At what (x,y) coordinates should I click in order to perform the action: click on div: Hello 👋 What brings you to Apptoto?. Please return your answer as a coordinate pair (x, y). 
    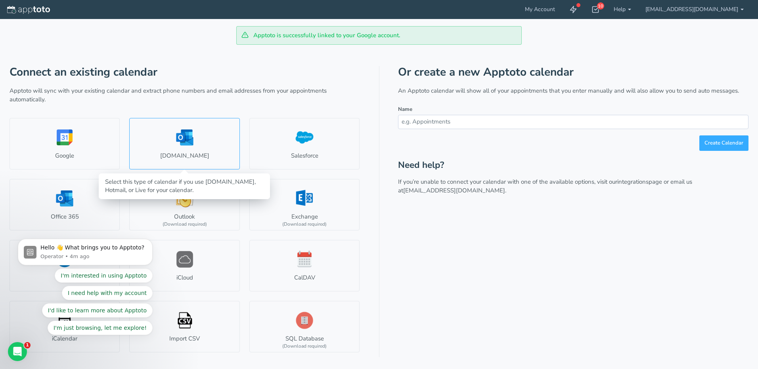
    Looking at the image, I should click on (88, 88).